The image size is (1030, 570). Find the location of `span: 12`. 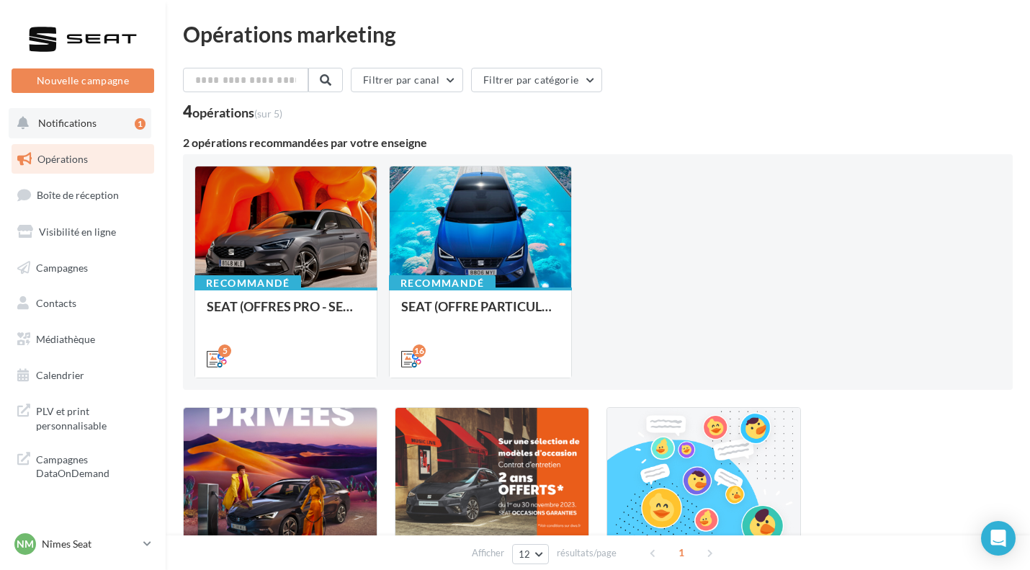

span: 12 is located at coordinates (525, 554).